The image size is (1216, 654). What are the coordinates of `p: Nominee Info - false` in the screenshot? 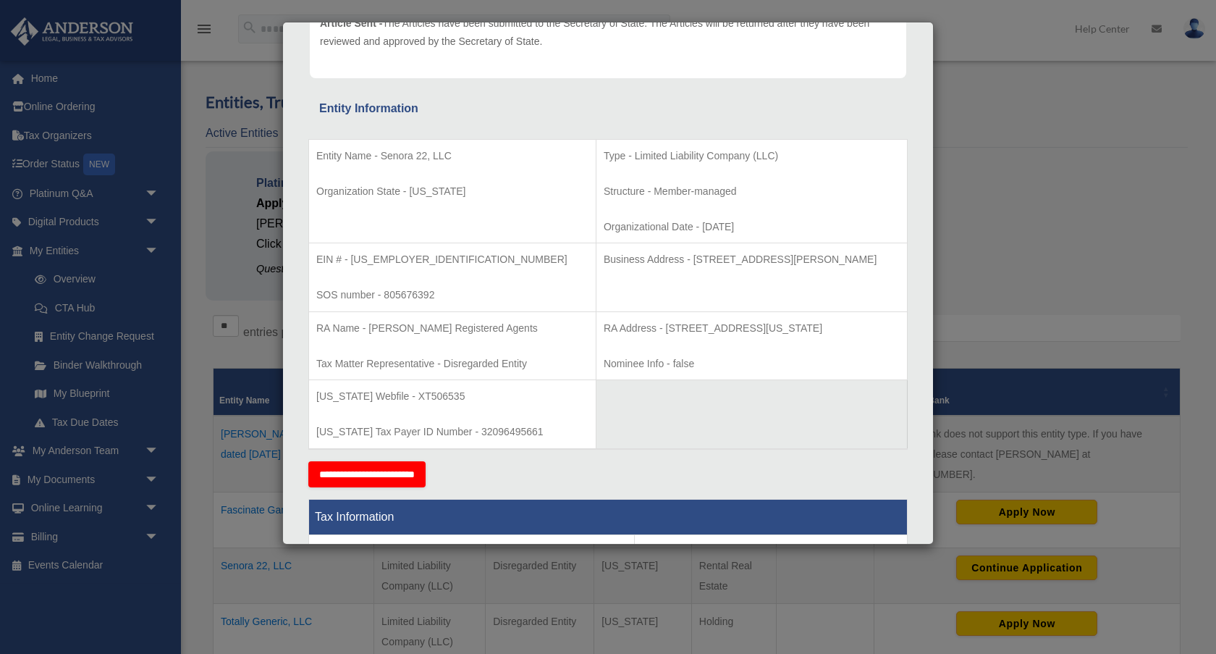 It's located at (752, 363).